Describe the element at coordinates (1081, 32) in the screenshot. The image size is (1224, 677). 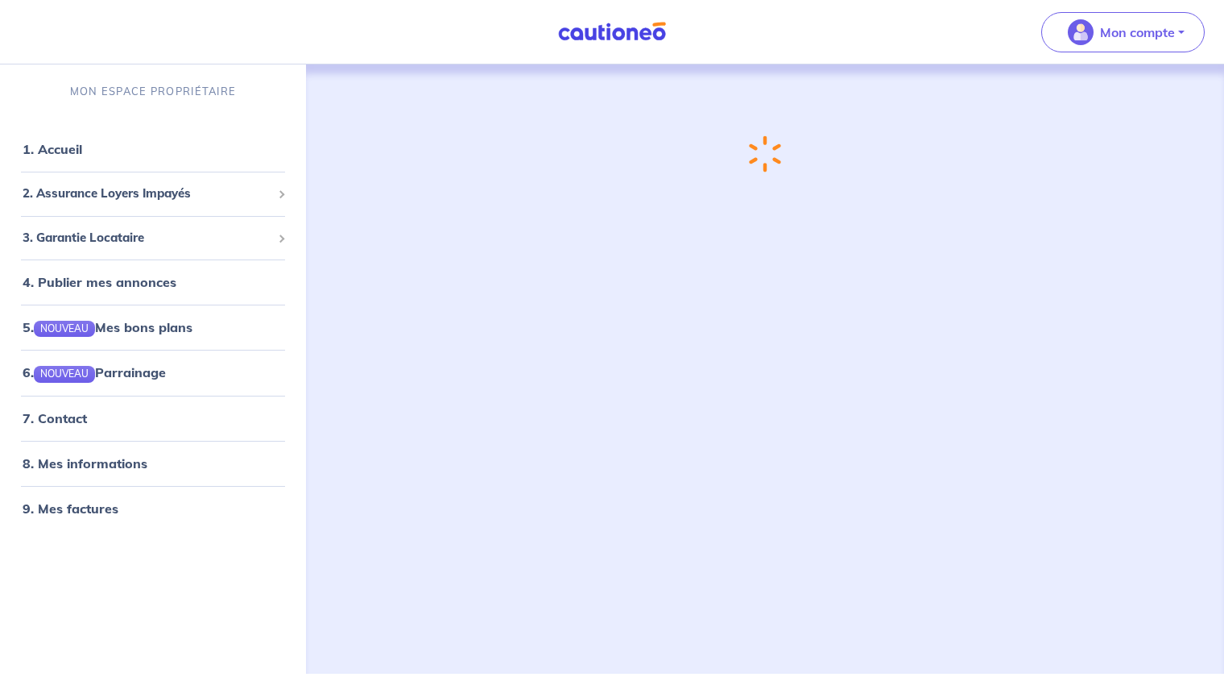
I see `img: illu_account_valid_menu.svg` at that location.